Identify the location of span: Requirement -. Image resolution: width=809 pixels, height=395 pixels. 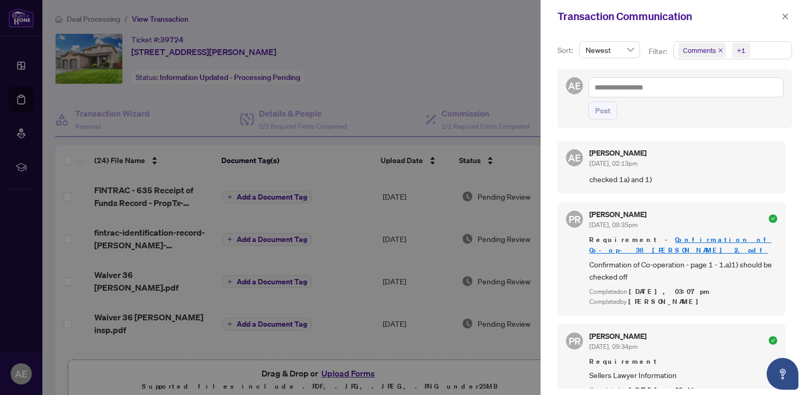
(683, 245).